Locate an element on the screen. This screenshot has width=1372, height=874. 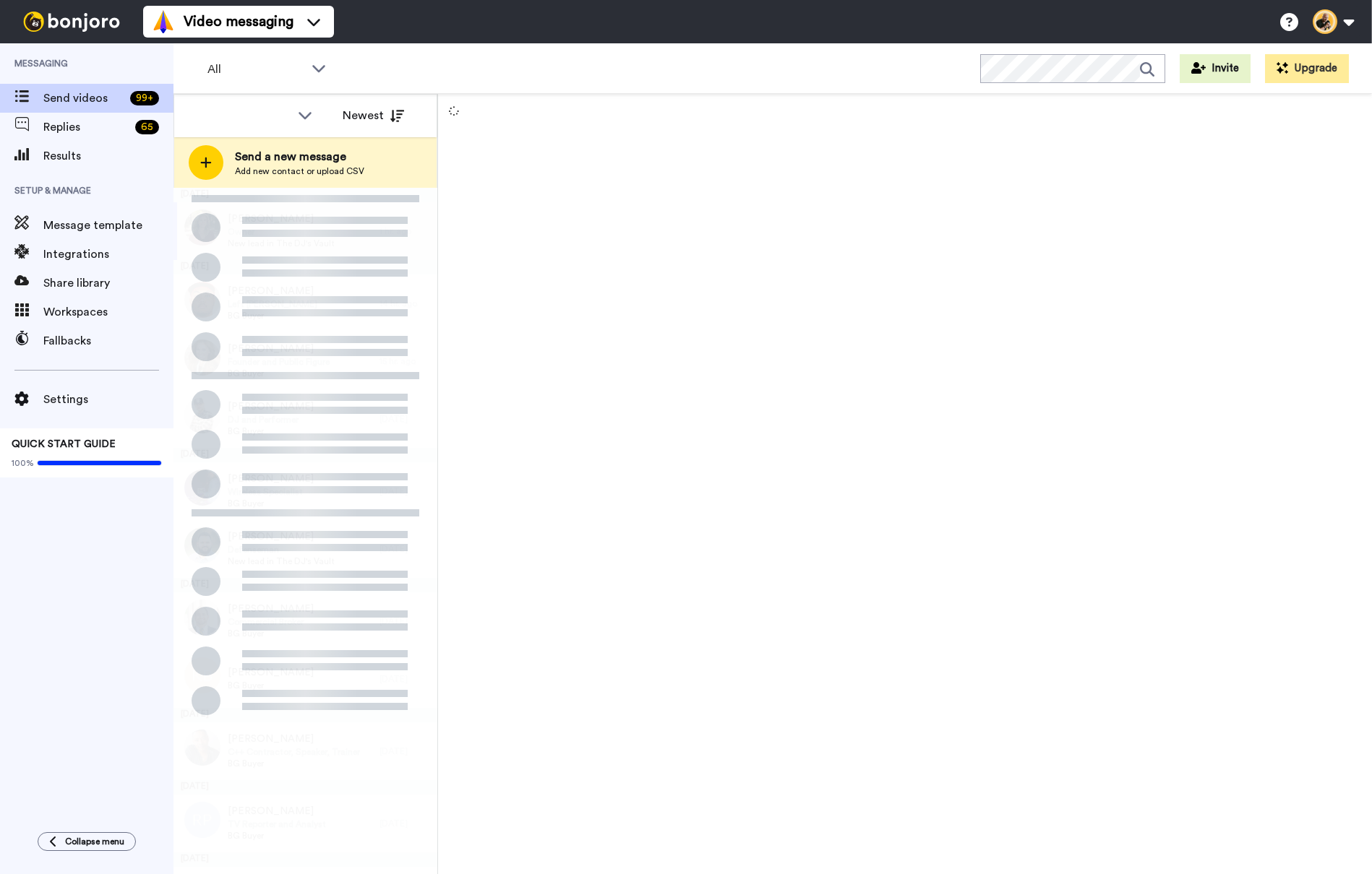
div: 14 hr. ago is located at coordinates (404, 303).